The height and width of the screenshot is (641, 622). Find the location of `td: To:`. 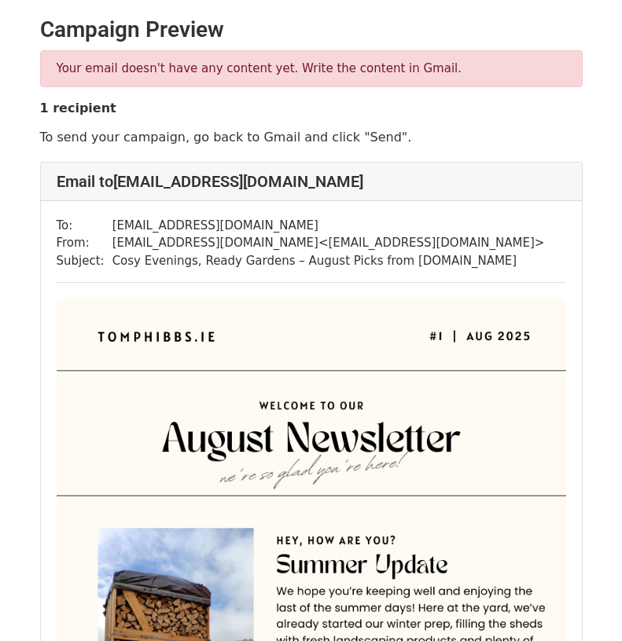

td: To: is located at coordinates (84, 226).